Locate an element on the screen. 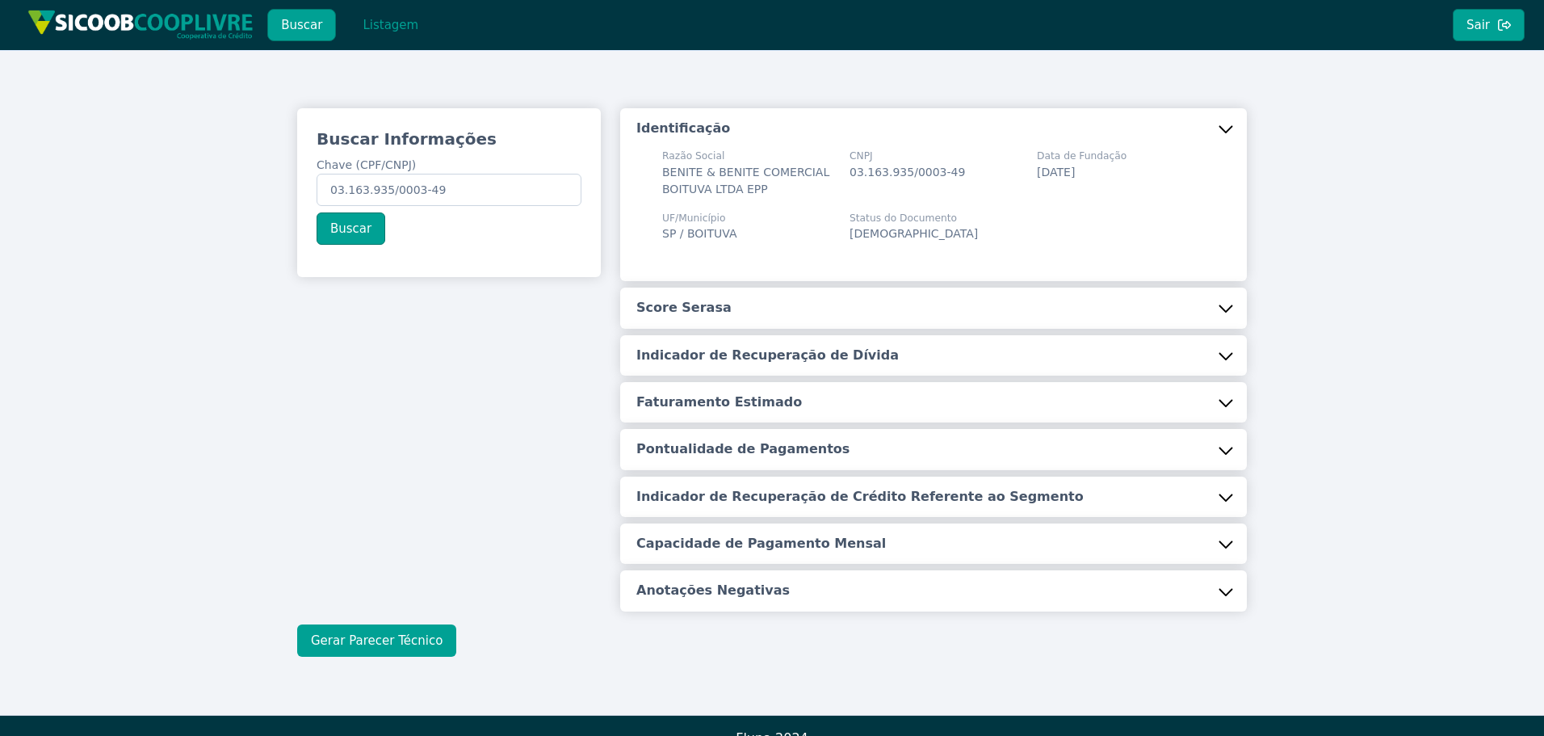 Image resolution: width=1544 pixels, height=736 pixels. h5: Pontualidade de Pagamentos is located at coordinates (743, 449).